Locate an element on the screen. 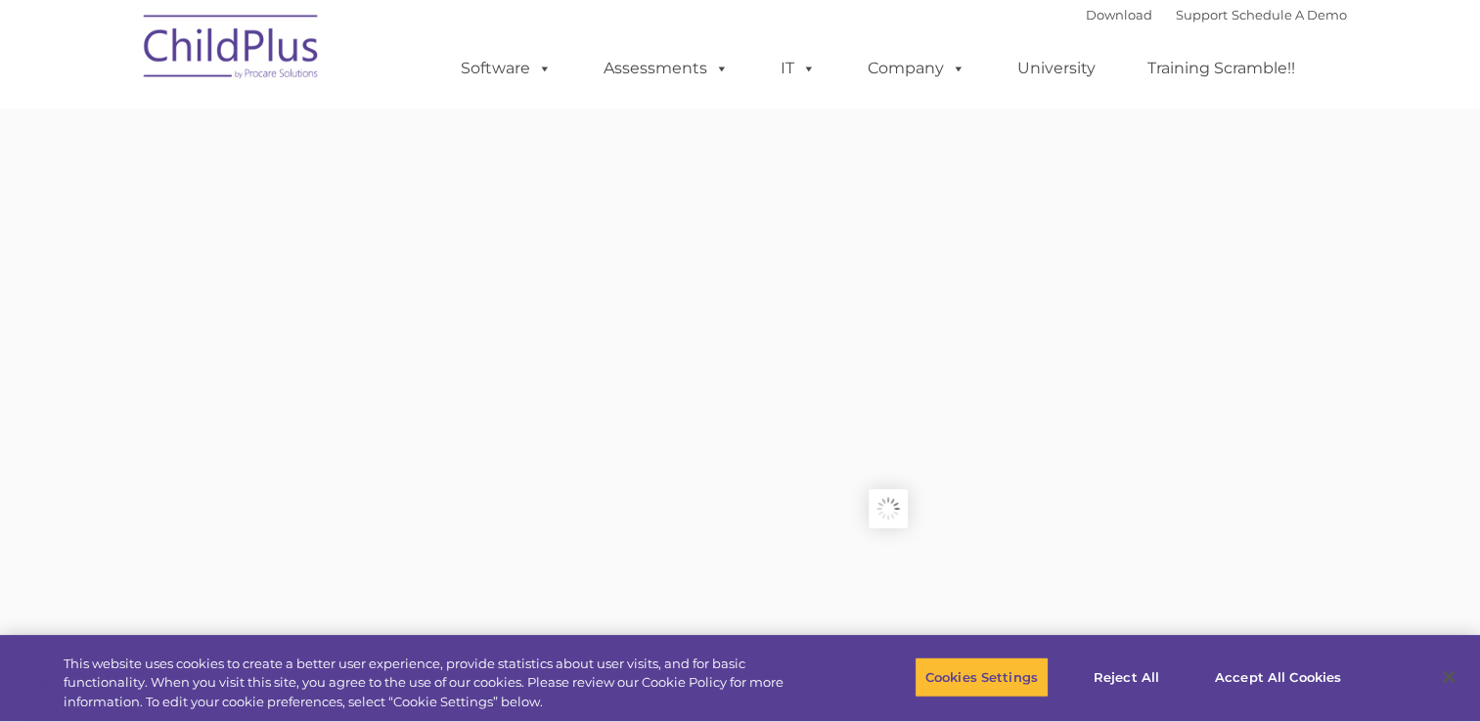  button: Cookies Settings is located at coordinates (981, 677).